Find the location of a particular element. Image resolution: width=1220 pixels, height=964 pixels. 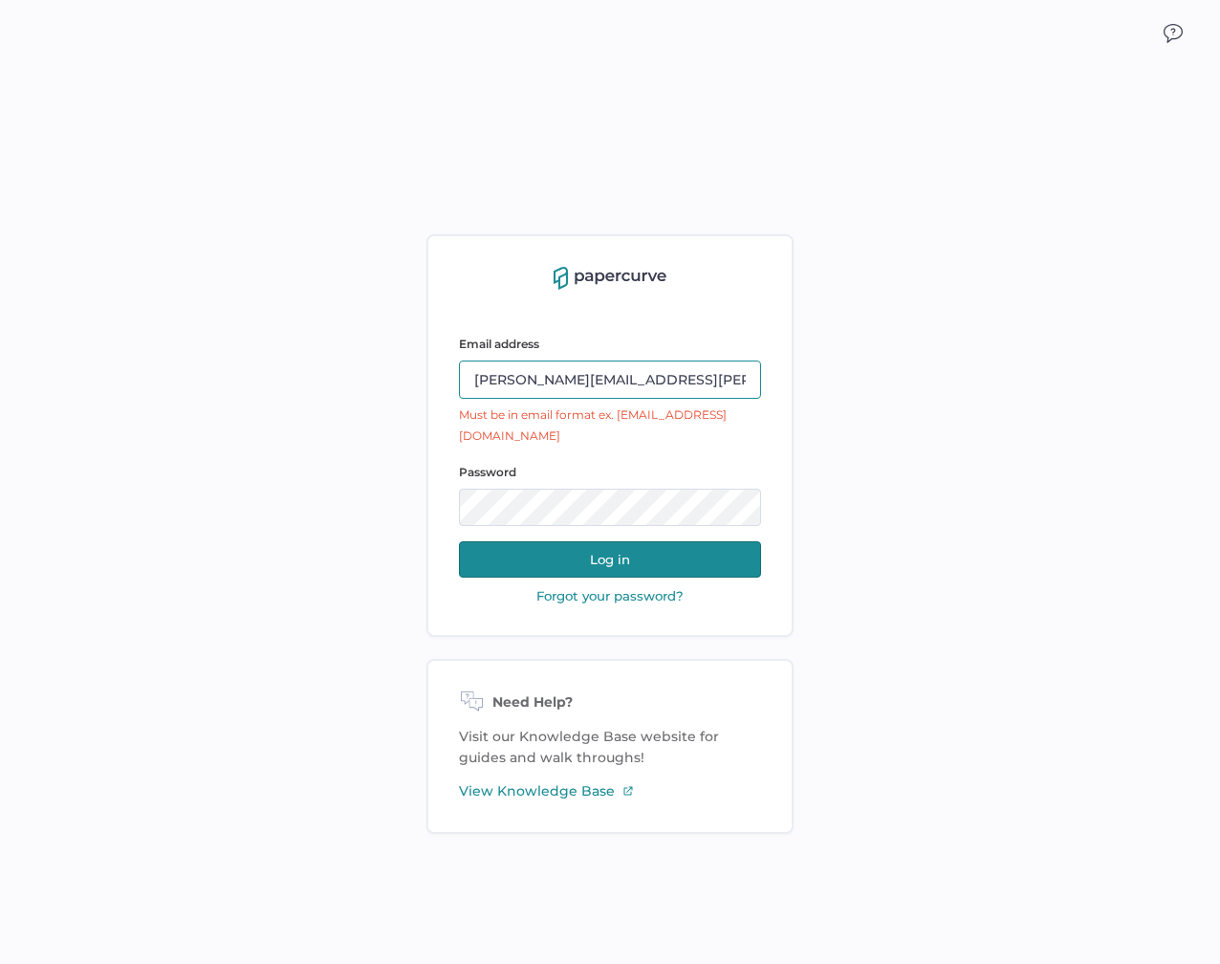

span: Password is located at coordinates (488, 471).